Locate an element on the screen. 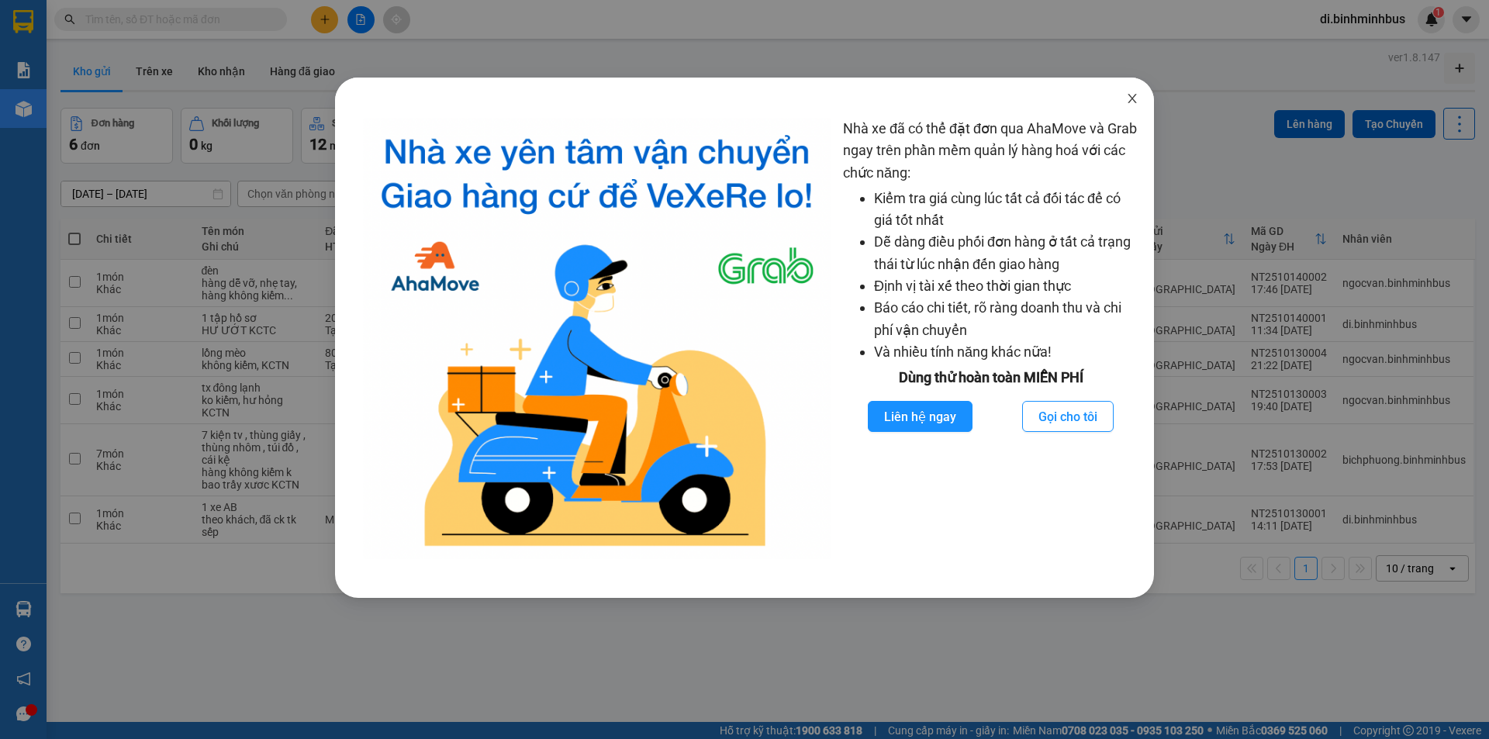 The height and width of the screenshot is (739, 1489). img: logo is located at coordinates (596, 338).